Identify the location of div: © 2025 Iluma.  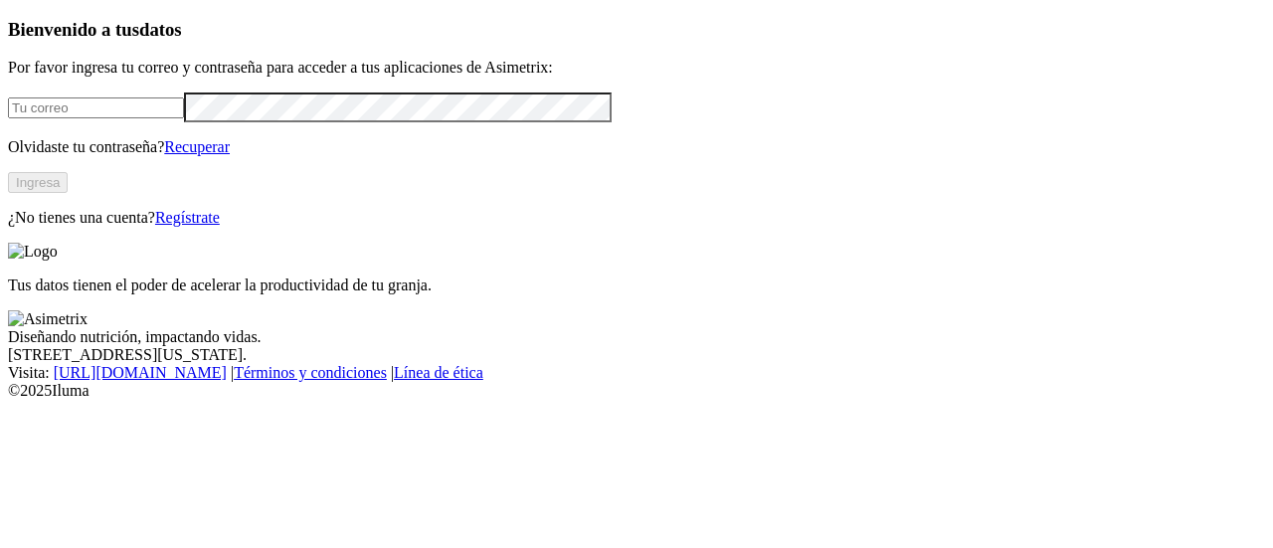
(636, 391).